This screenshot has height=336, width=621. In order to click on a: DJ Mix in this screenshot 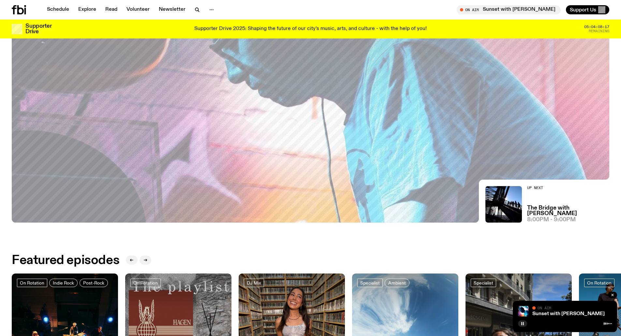, I will do `click(254, 283)`.